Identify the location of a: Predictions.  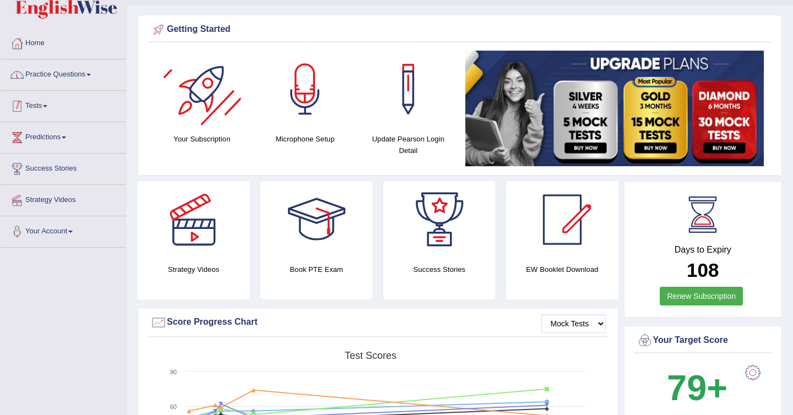
(63, 136).